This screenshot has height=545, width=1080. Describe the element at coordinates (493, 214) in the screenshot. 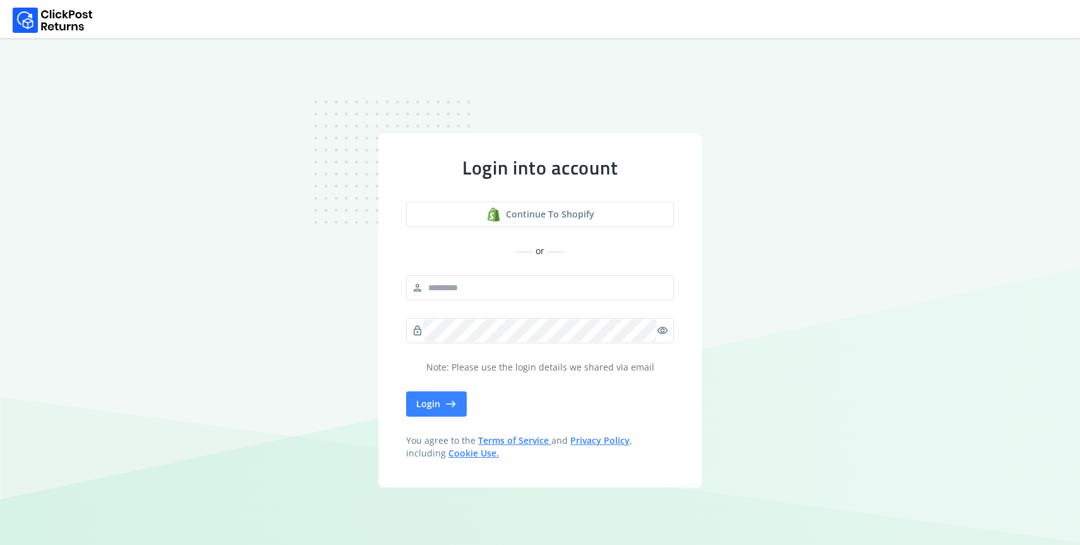

I see `img: shopify logo` at that location.